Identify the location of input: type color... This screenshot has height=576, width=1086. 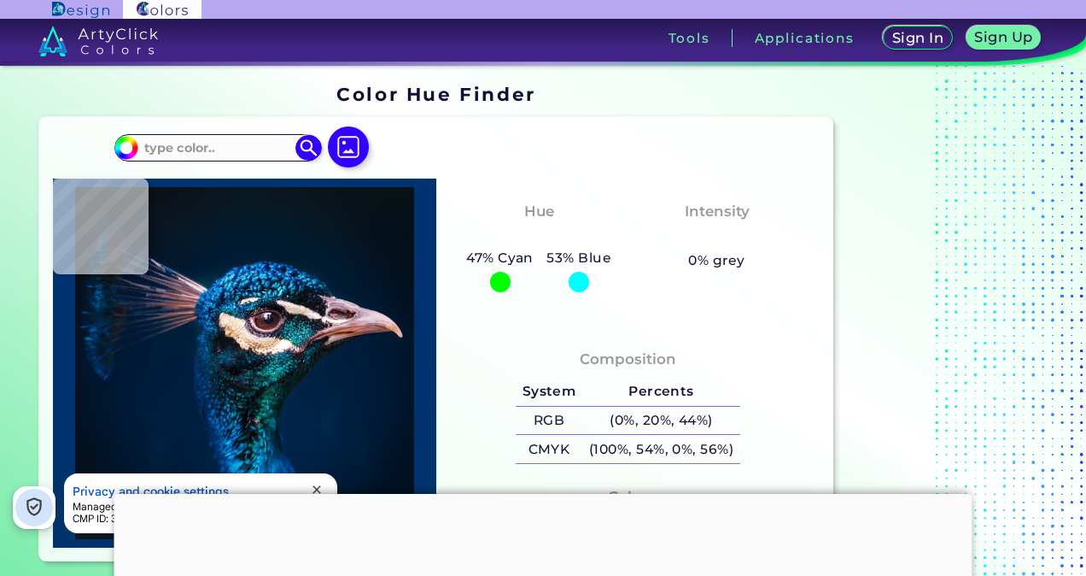
(218, 147).